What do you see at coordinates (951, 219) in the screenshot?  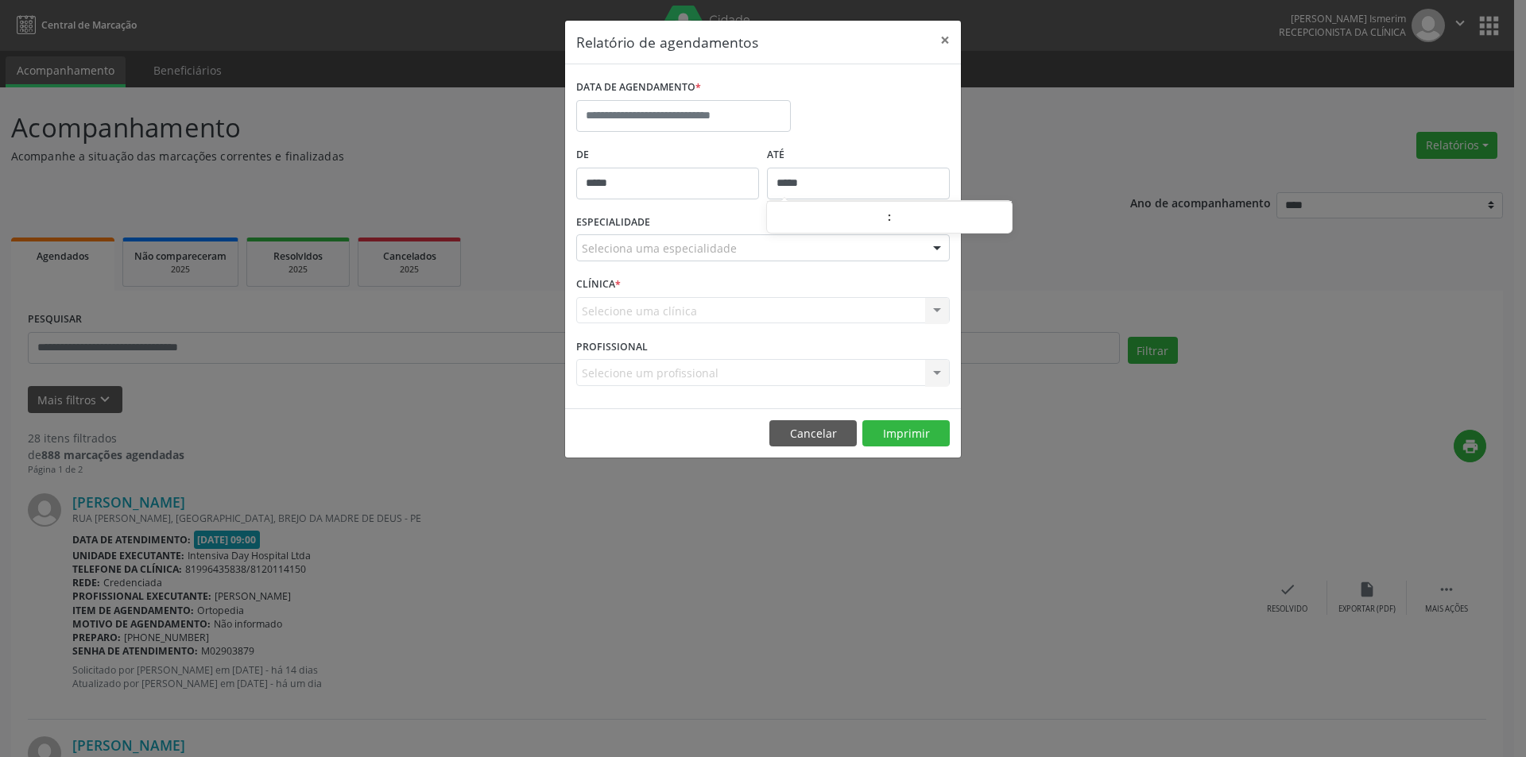 I see `input: Minute` at bounding box center [951, 219].